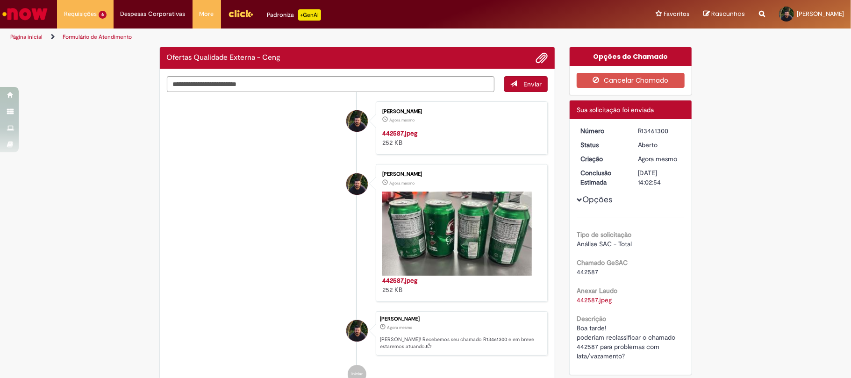 Image resolution: width=851 pixels, height=378 pixels. What do you see at coordinates (630, 80) in the screenshot?
I see `button: Cancelar Chamado` at bounding box center [630, 80].